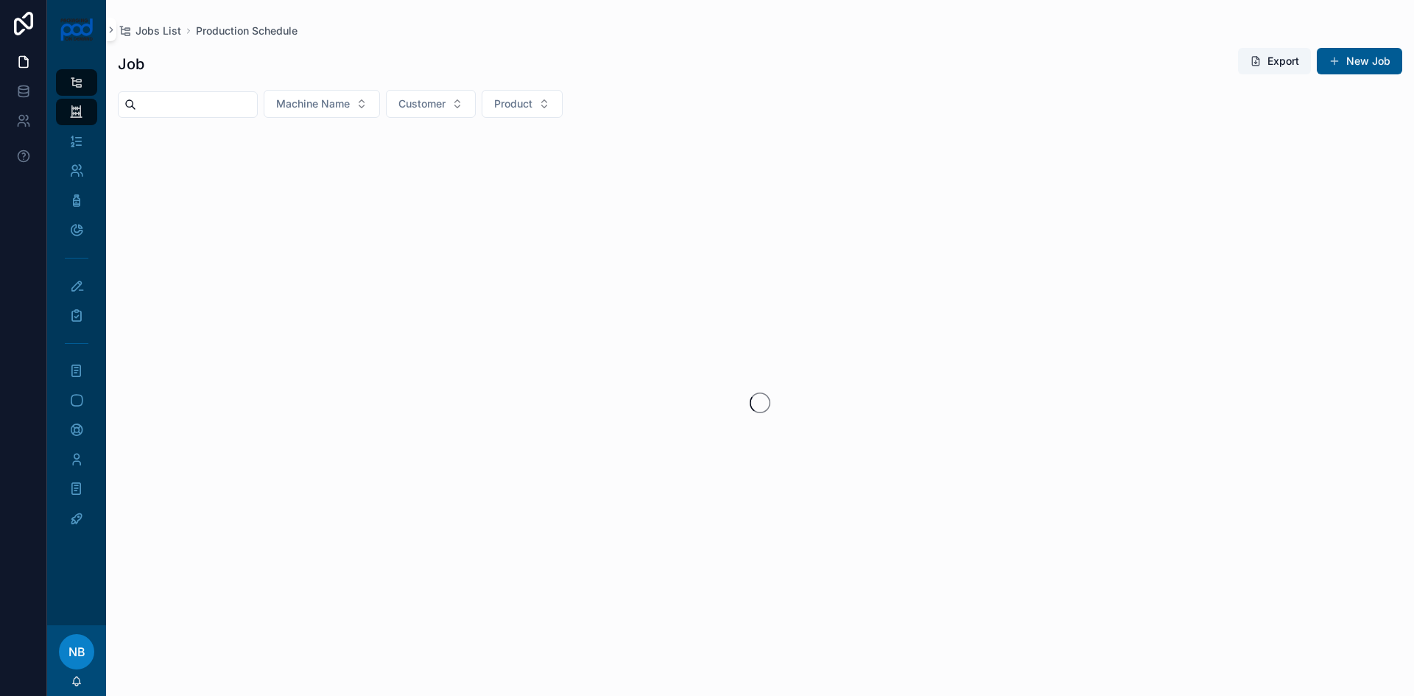  What do you see at coordinates (131, 64) in the screenshot?
I see `h1: Job` at bounding box center [131, 64].